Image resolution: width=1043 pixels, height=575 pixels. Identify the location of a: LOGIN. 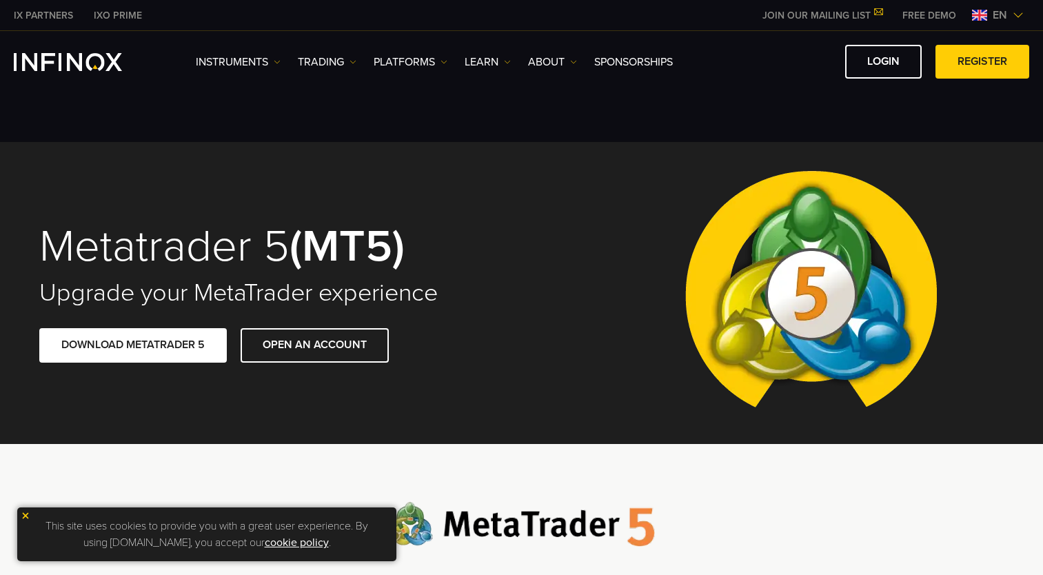
(883, 61).